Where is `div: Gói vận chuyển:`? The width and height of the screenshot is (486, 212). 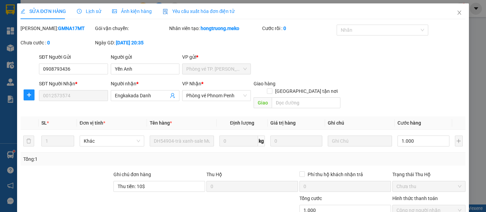 div: Gói vận chuyển: is located at coordinates (132, 28).